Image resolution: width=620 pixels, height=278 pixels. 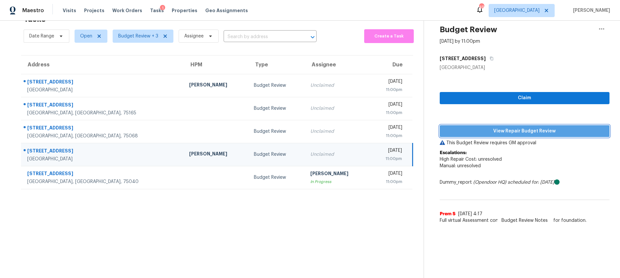 What do you see at coordinates (194, 36) in the screenshot?
I see `span: Assignee` at bounding box center [194, 36].